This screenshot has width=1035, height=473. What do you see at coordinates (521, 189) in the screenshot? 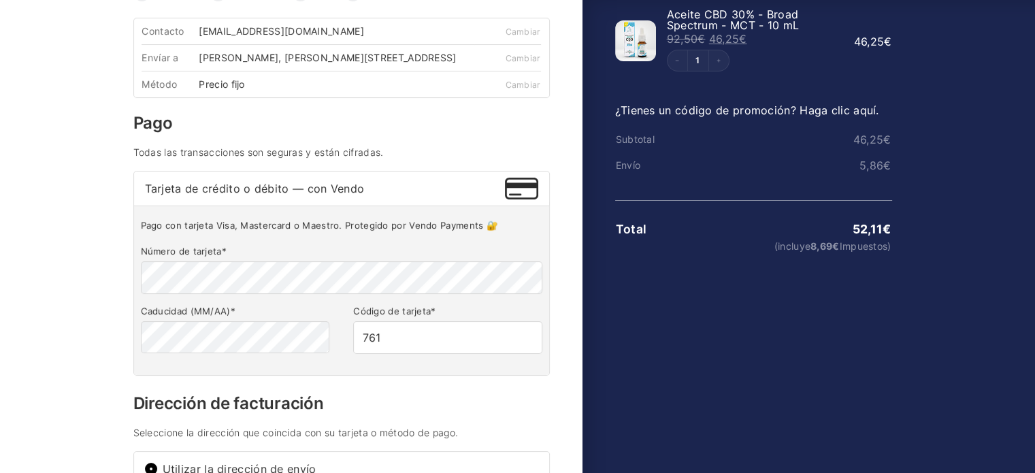
I see `img: Tarjeta de crédito o débito — con Vendo` at bounding box center [521, 189].